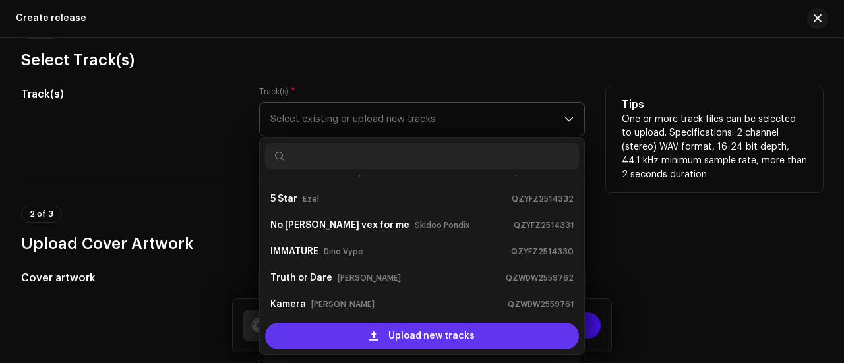  I want to click on label: Track(s), so click(277, 92).